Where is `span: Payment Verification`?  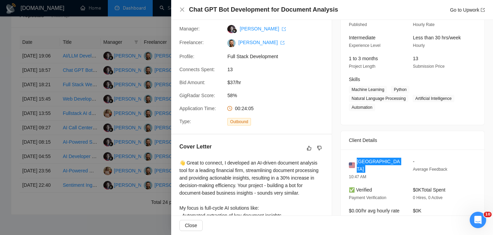
span: Payment Verification is located at coordinates (367, 198).